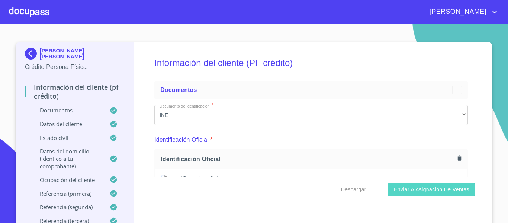  What do you see at coordinates (67, 180) in the screenshot?
I see `p: Ocupación del Cliente` at bounding box center [67, 180].